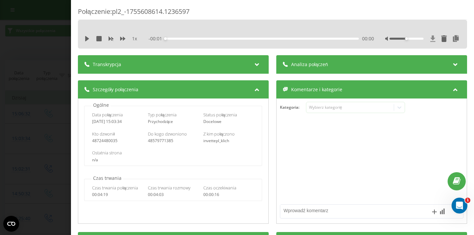  I want to click on div: 00:04:03, so click(173, 195).